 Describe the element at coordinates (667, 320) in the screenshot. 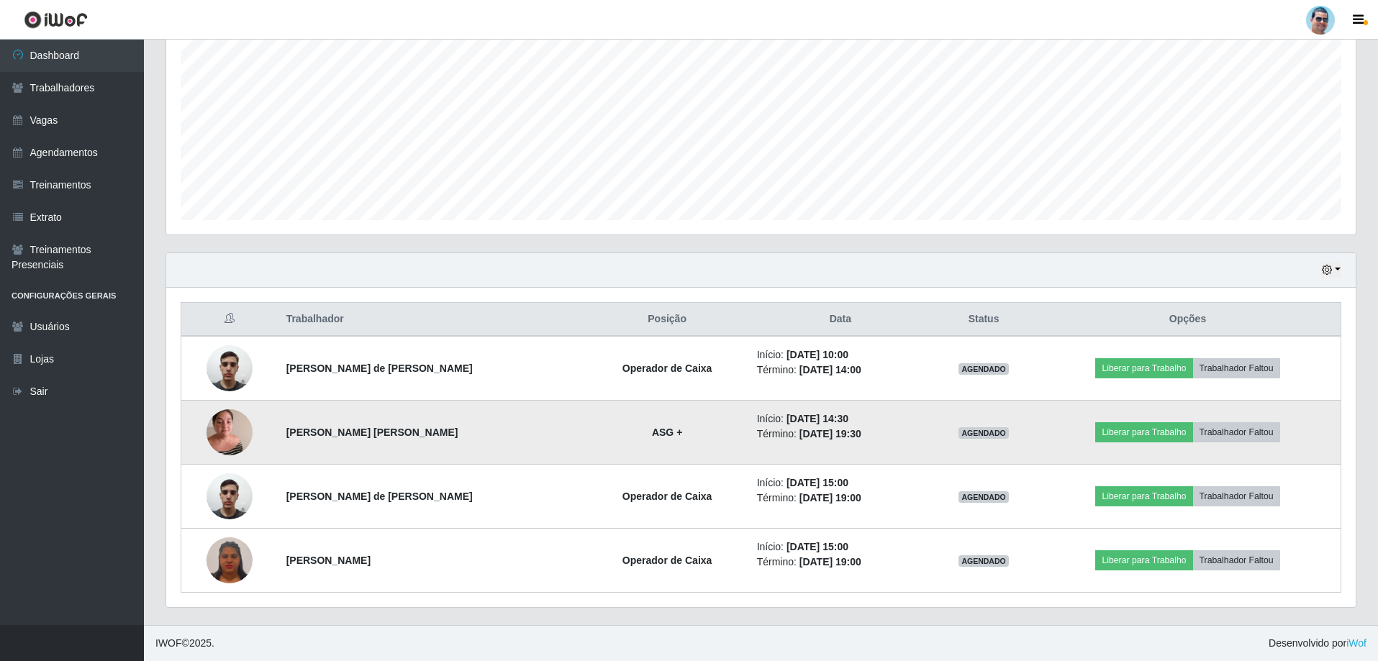

I see `th: Posição` at that location.